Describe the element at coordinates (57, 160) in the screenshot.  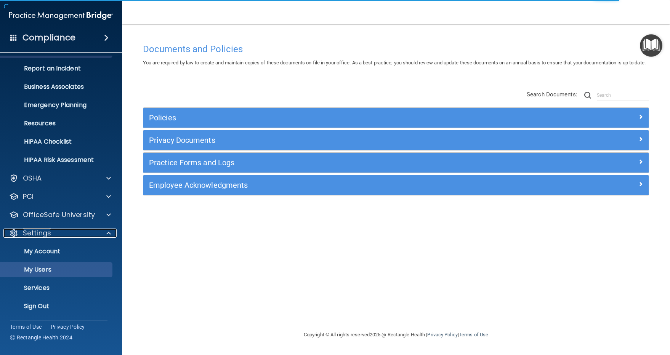
I see `p: HIPAA Risk Assessment` at that location.